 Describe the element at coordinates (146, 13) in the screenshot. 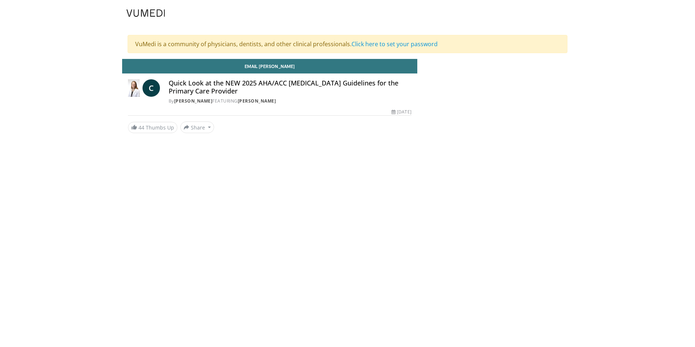

I see `img: VuMedi Logo` at that location.